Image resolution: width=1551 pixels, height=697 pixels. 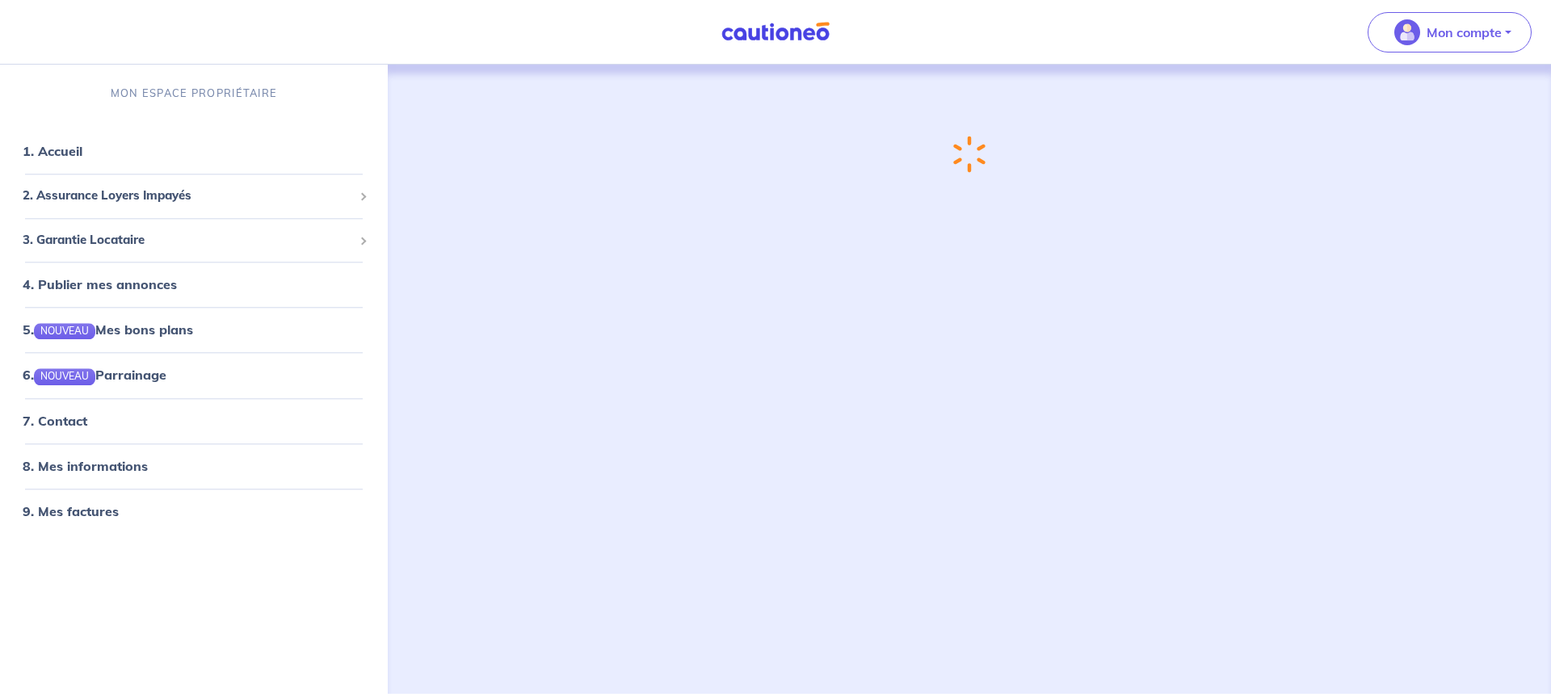 I want to click on div: 3. Garantie Locataire, so click(x=194, y=240).